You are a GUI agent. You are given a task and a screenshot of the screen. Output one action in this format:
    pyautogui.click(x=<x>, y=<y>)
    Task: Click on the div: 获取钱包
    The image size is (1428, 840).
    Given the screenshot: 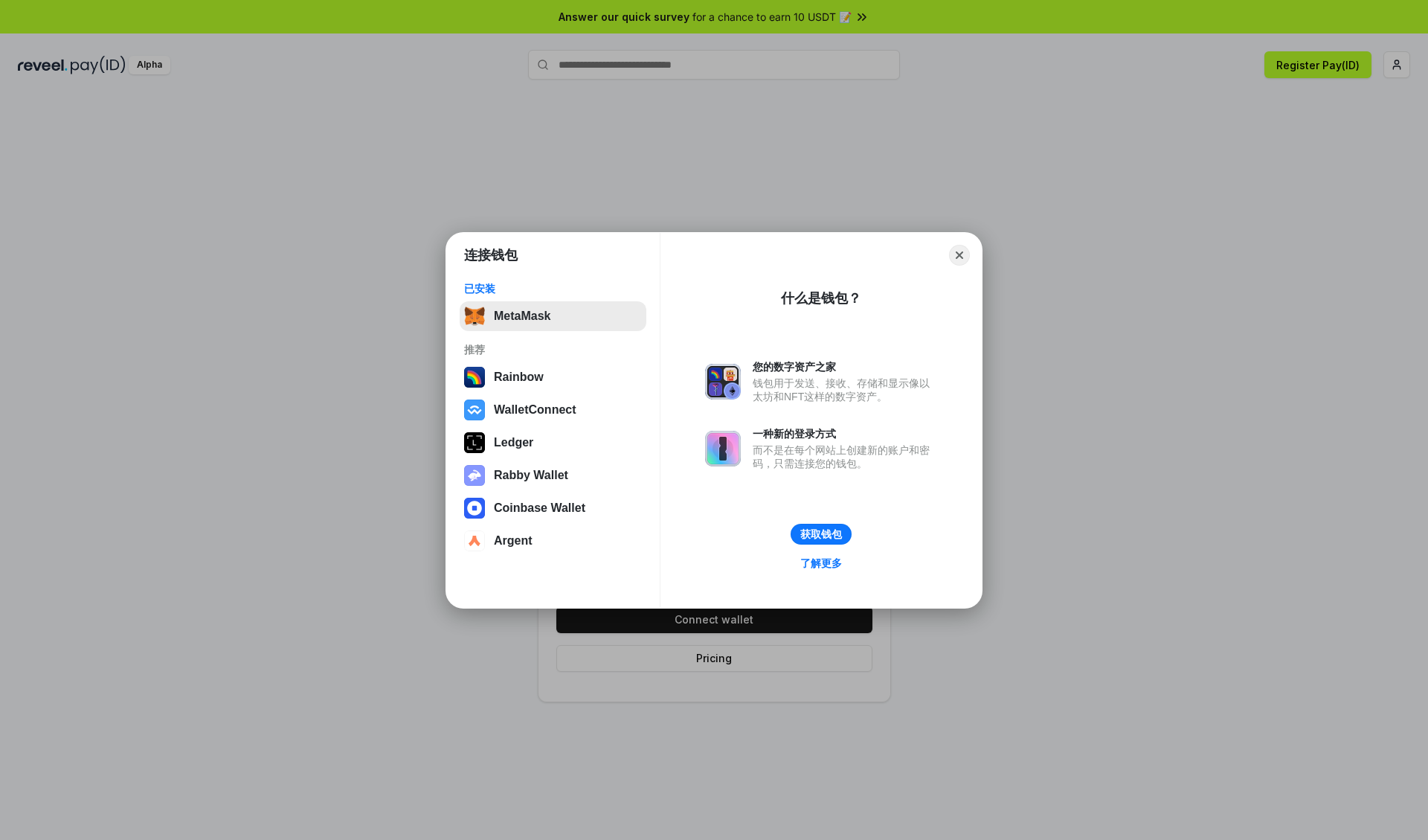 What is the action you would take?
    pyautogui.click(x=821, y=534)
    